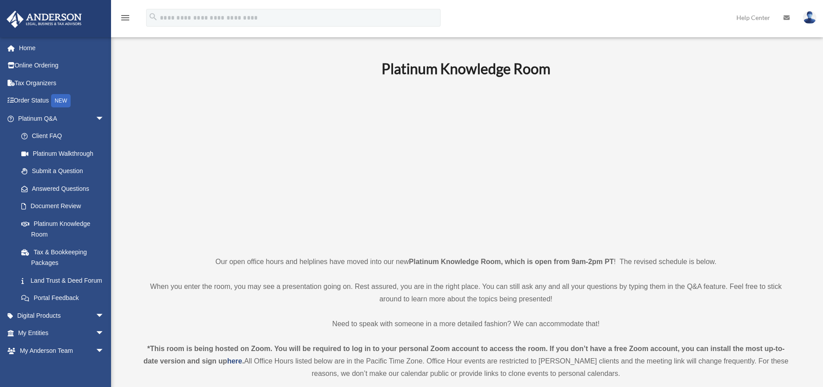  What do you see at coordinates (62, 316) in the screenshot?
I see `a: Digital Productsarrow_drop_down` at bounding box center [62, 316].